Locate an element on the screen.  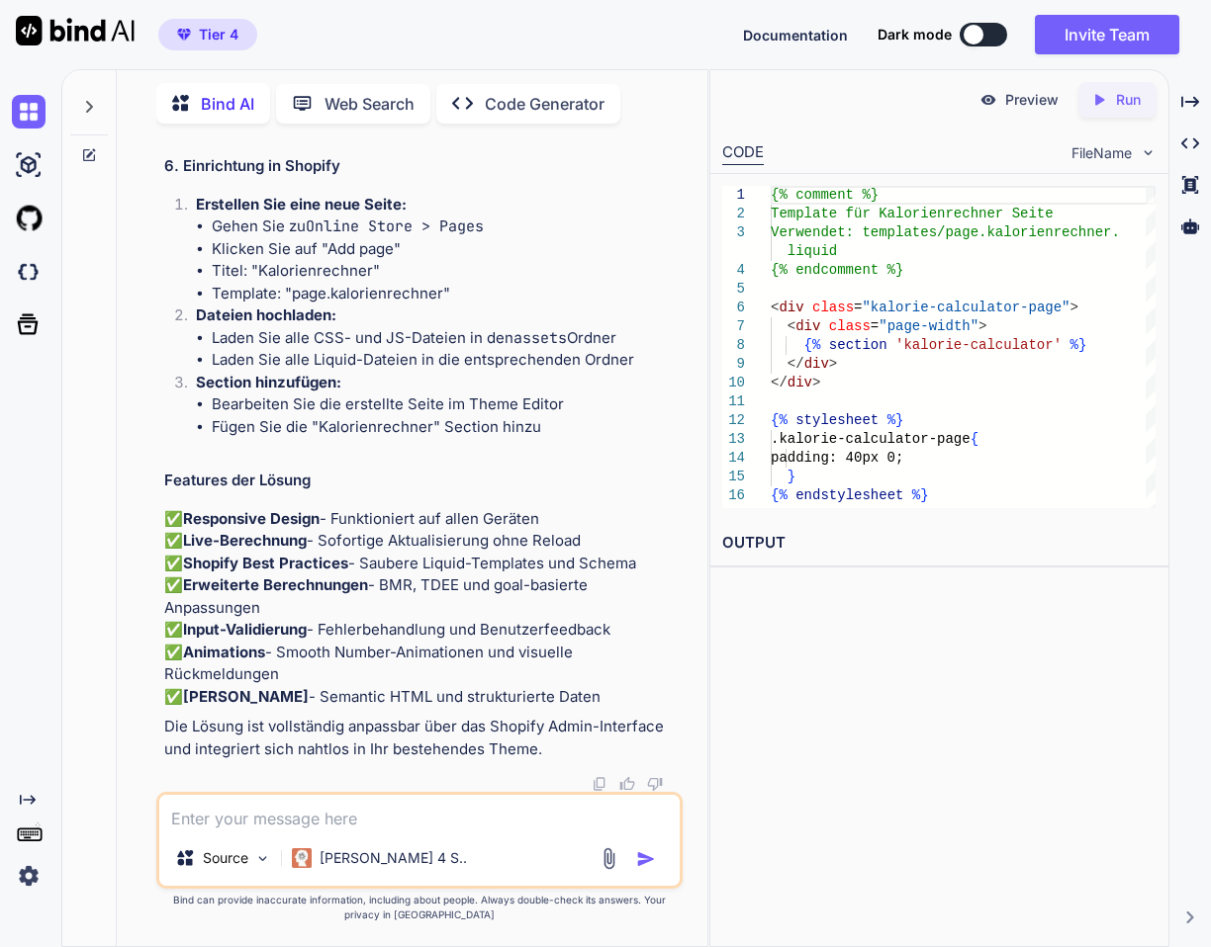
span: Tier 4 is located at coordinates (219, 35).